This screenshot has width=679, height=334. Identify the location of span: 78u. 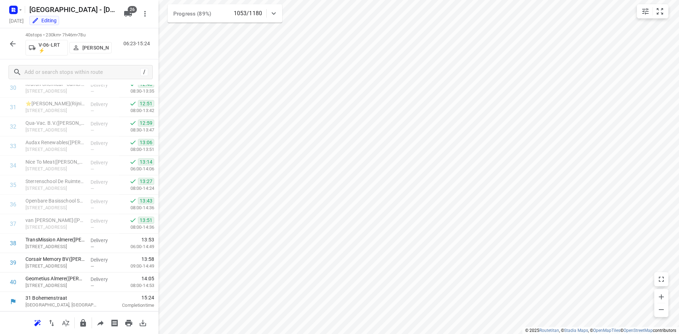
(81, 35).